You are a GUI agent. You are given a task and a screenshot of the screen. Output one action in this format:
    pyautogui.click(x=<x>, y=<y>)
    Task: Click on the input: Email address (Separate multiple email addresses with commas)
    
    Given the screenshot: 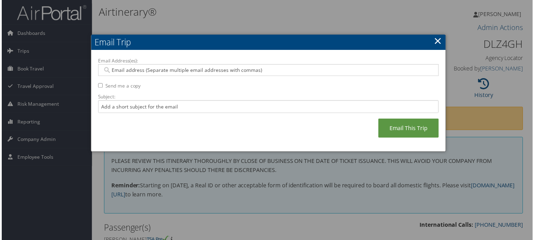 What is the action you would take?
    pyautogui.click(x=268, y=70)
    